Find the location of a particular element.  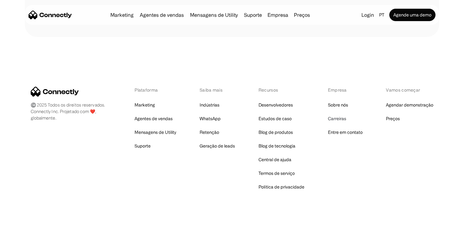

a: Desenvolvedores is located at coordinates (276, 105).